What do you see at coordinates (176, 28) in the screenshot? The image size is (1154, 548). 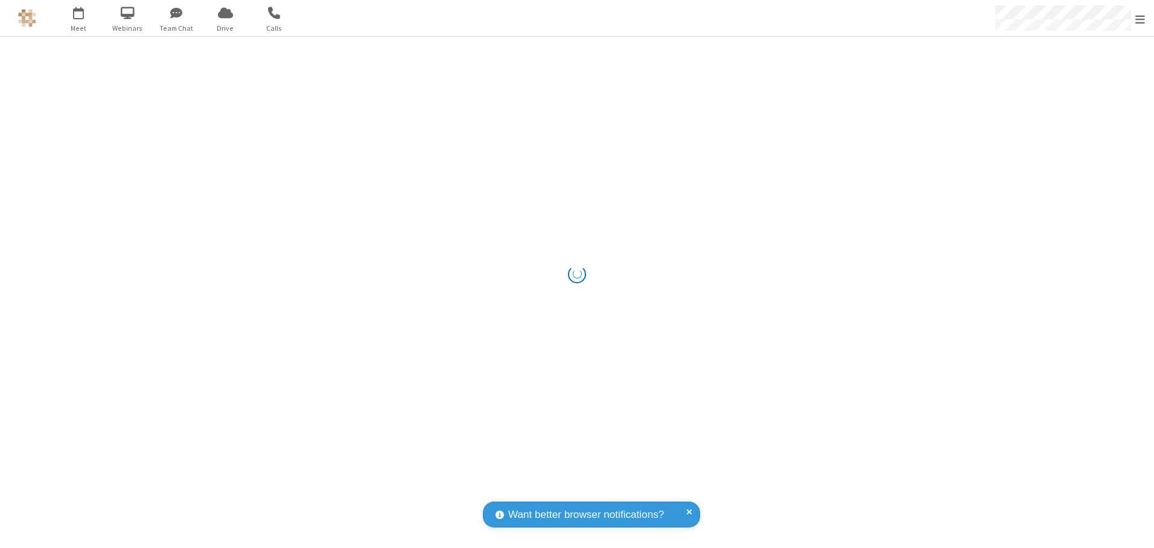 I see `span: Team Chat` at bounding box center [176, 28].